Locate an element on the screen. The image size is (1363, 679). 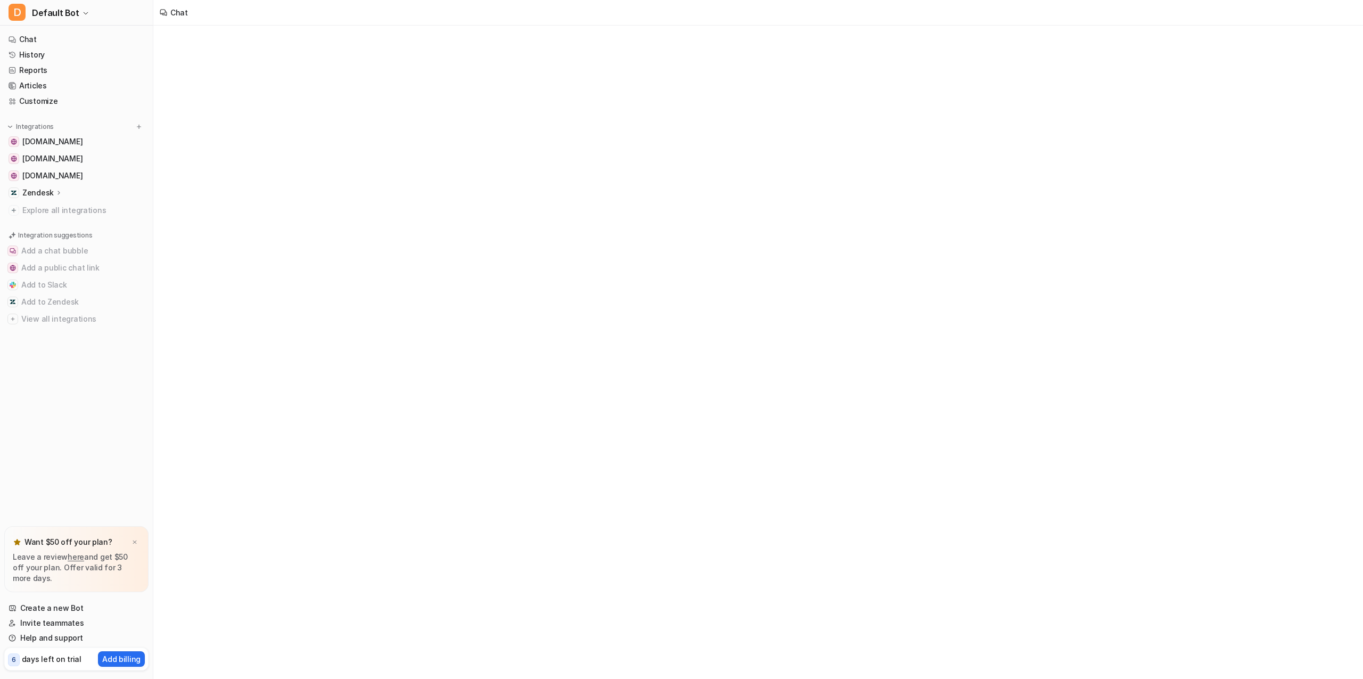
p: Integrations is located at coordinates (35, 127).